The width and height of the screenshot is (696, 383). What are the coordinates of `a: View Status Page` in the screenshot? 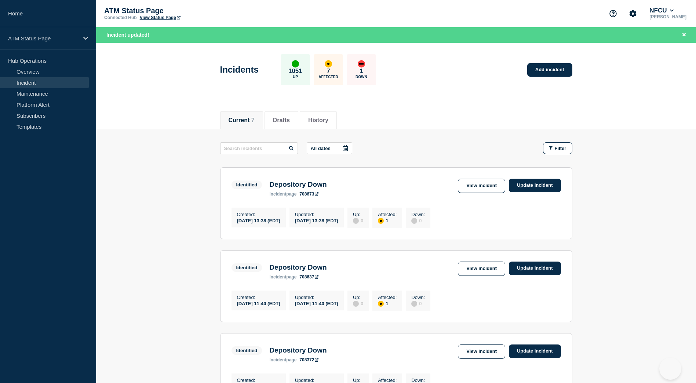 It's located at (160, 18).